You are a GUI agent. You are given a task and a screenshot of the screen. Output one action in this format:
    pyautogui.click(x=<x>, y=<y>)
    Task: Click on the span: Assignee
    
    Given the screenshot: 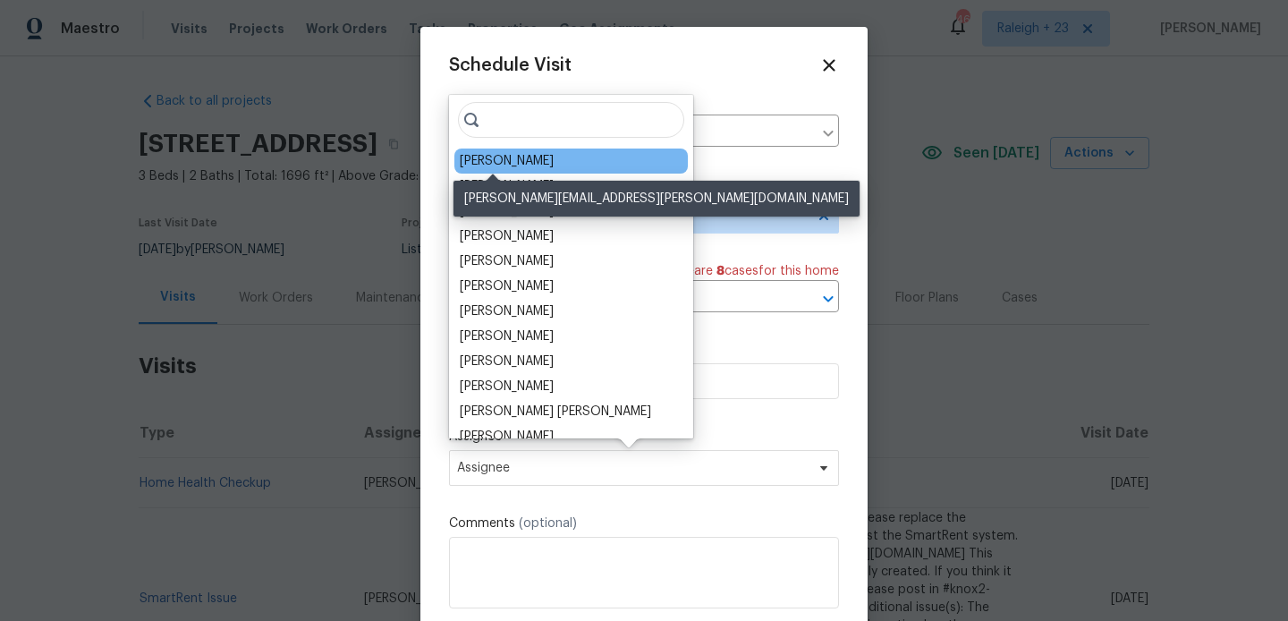 What is the action you would take?
    pyautogui.click(x=632, y=468)
    